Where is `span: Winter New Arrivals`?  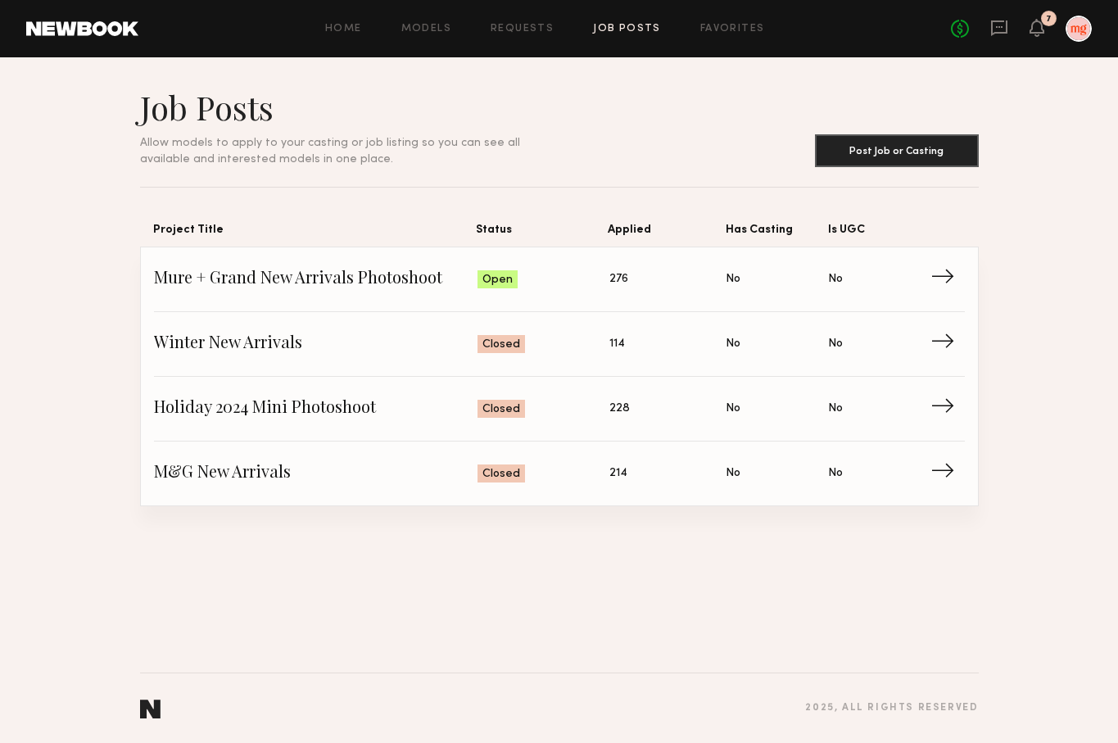 span: Winter New Arrivals is located at coordinates (316, 344).